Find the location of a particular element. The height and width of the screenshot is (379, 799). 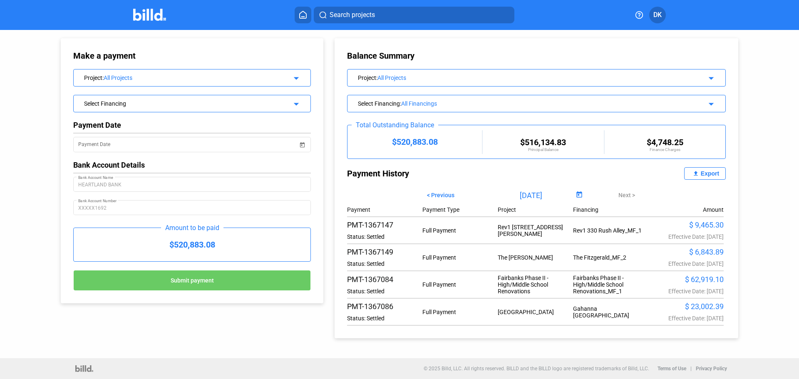

div: Bank Account Details is located at coordinates (192, 165).